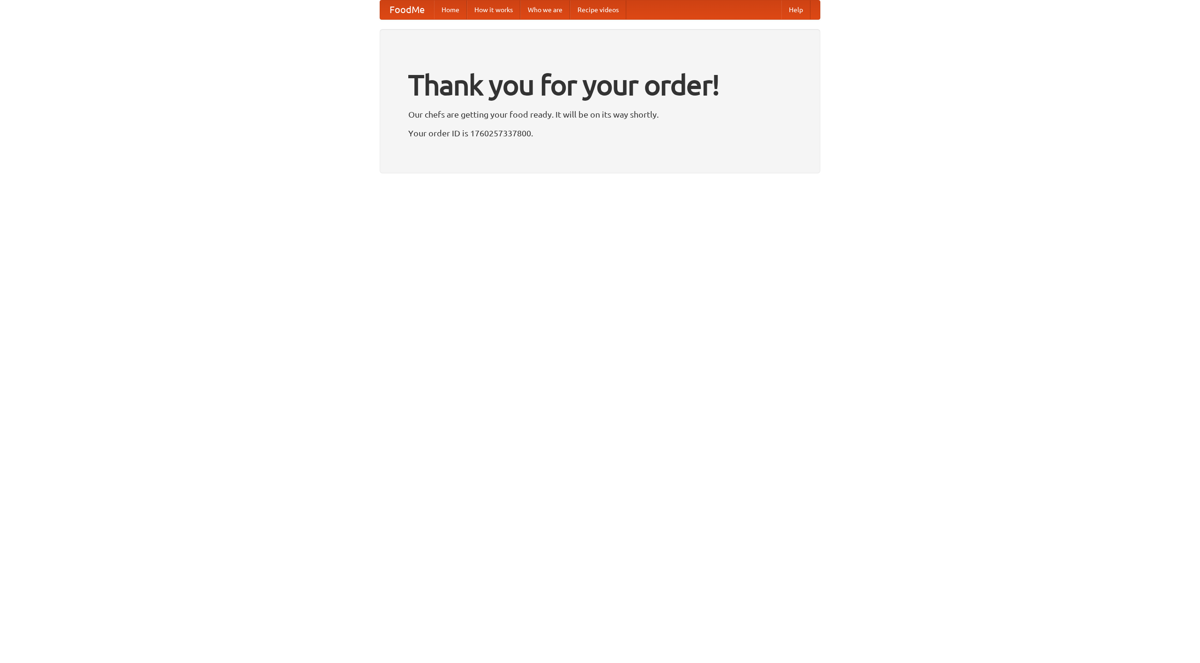 The width and height of the screenshot is (1200, 663). What do you see at coordinates (545, 10) in the screenshot?
I see `a: Who we are` at bounding box center [545, 10].